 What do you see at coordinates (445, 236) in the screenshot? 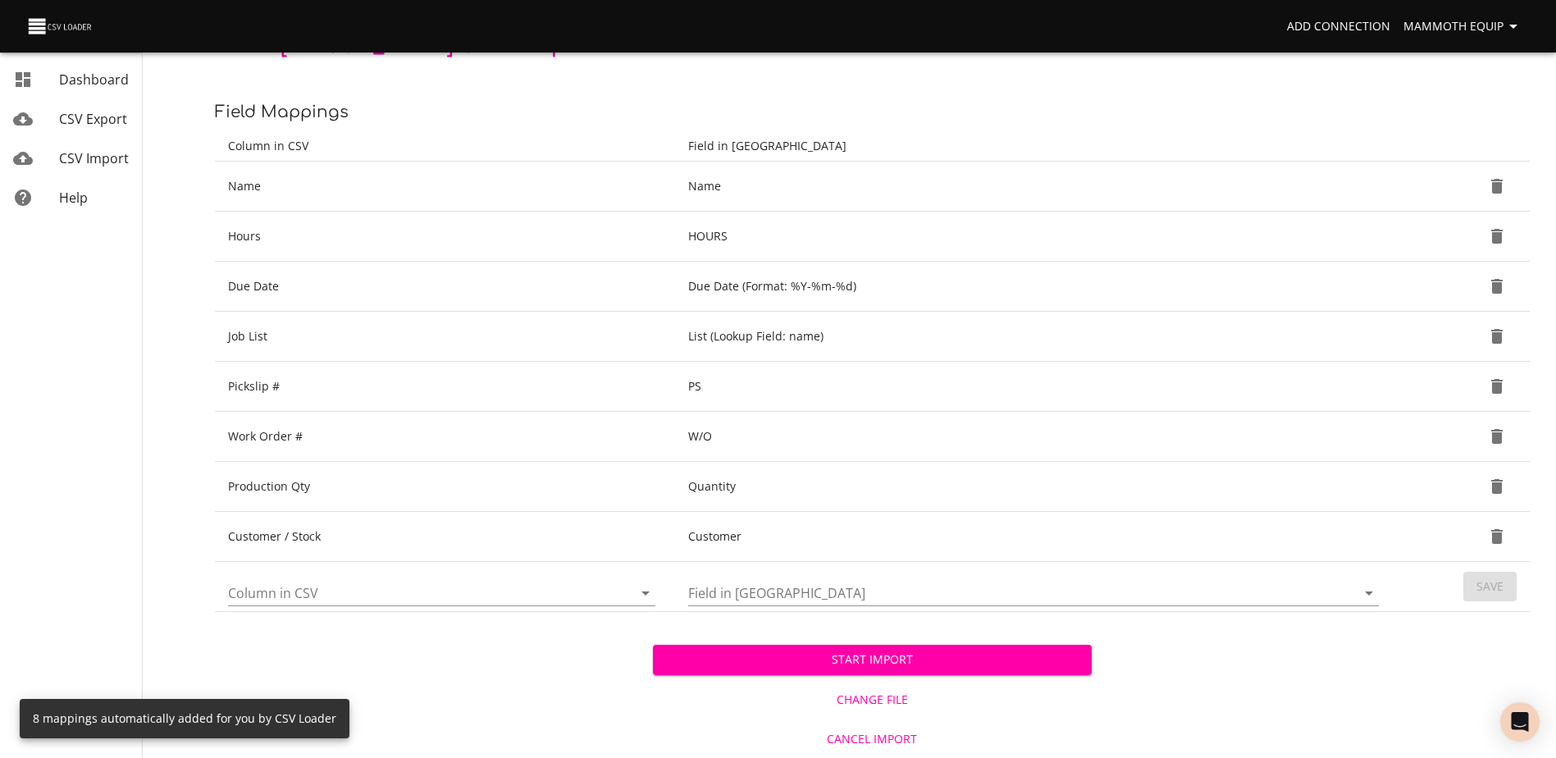
I see `td: Hours` at bounding box center [445, 236].